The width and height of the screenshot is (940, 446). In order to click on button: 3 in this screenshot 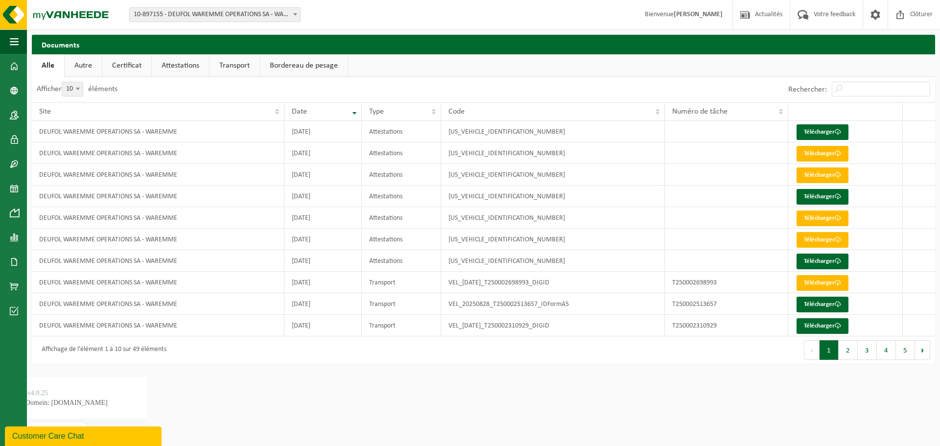, I will do `click(867, 350)`.